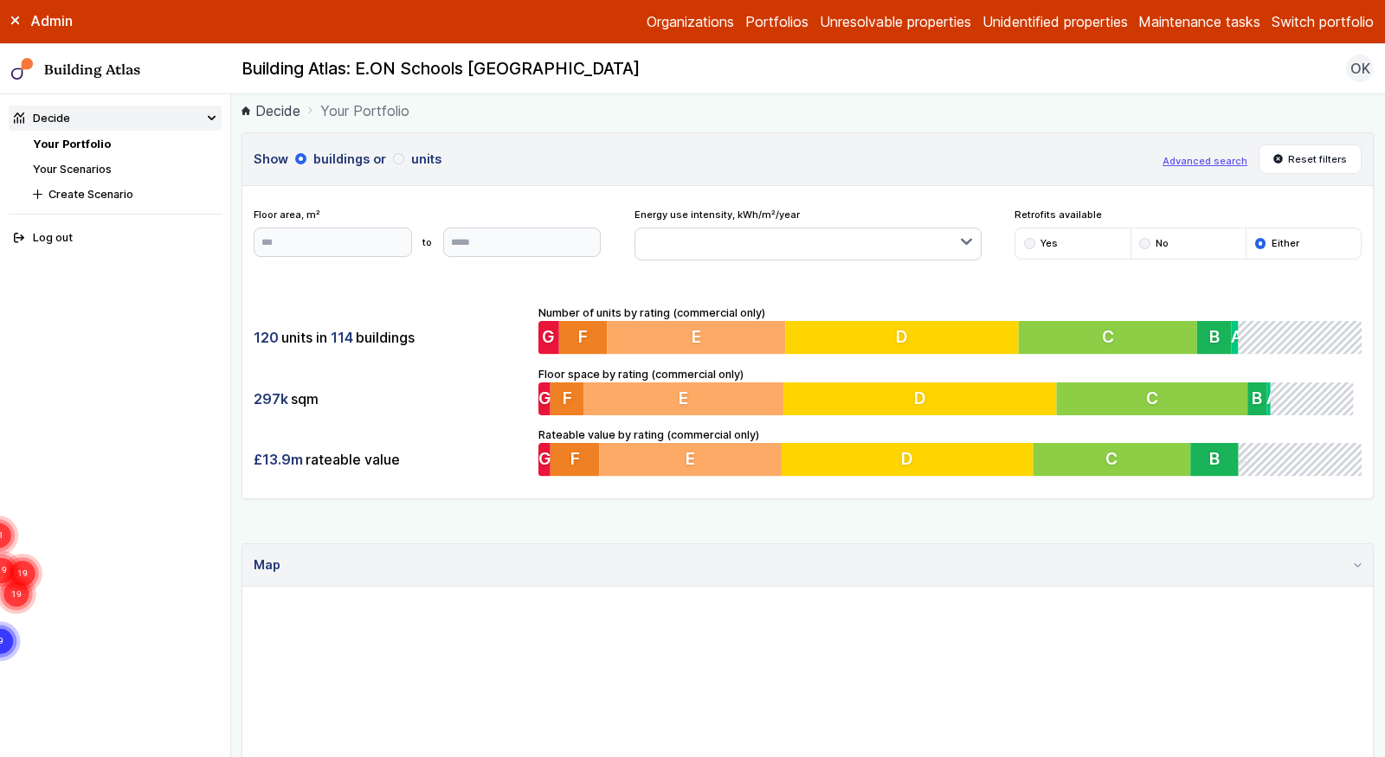 This screenshot has height=757, width=1385. I want to click on a: Your Portfolio, so click(72, 144).